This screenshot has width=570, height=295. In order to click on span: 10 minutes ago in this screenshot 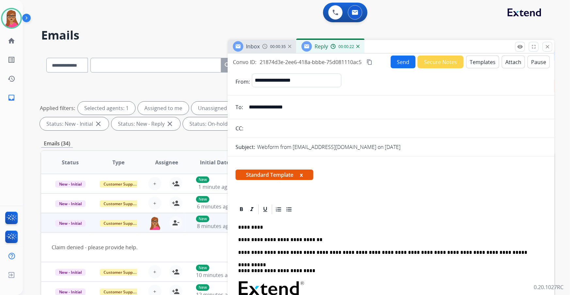, I will do `click(215, 275)`.